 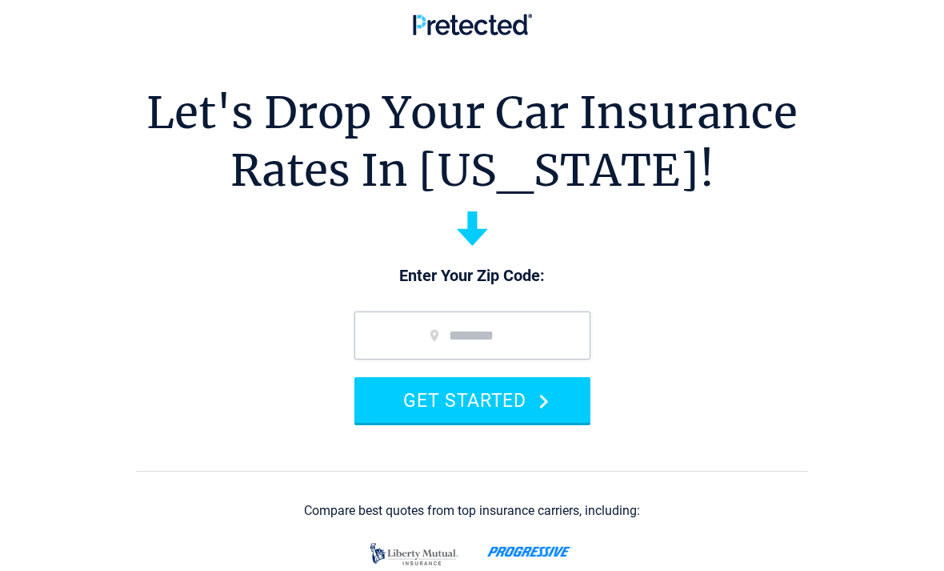 What do you see at coordinates (472, 399) in the screenshot?
I see `button: GET STARTED` at bounding box center [472, 399].